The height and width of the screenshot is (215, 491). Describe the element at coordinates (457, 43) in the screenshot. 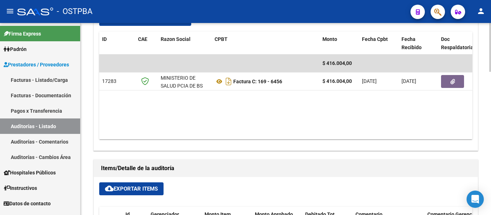

I see `span: Doc Respaldatoria` at that location.